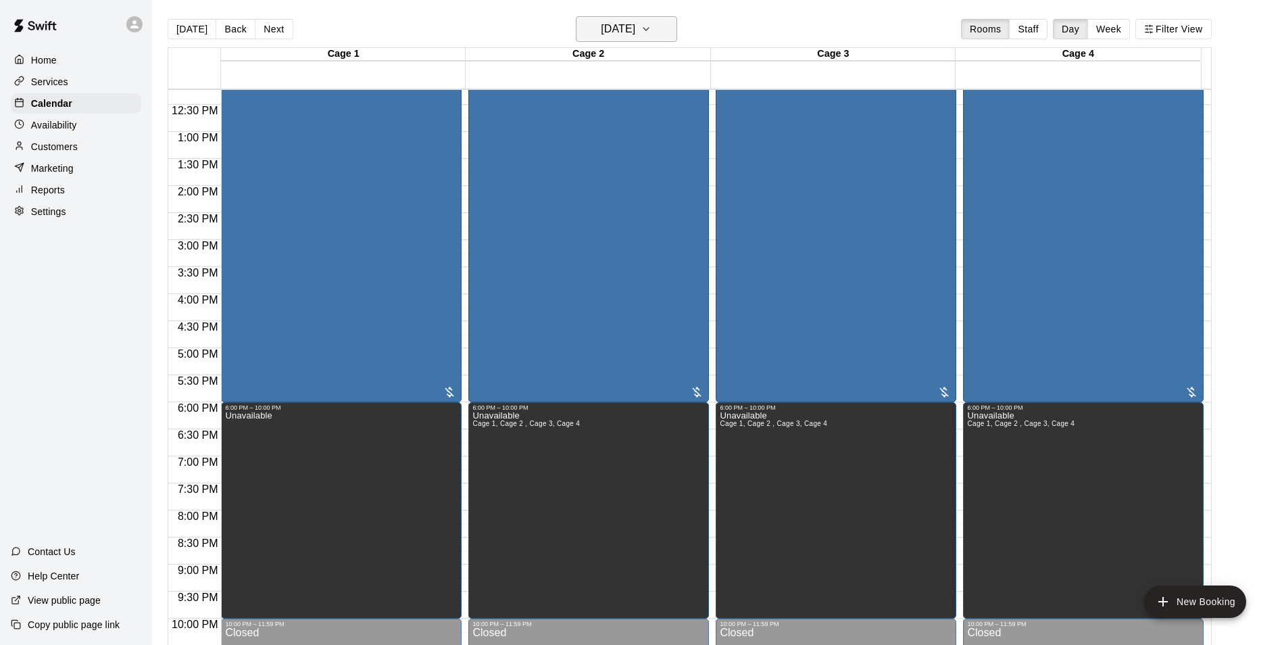  What do you see at coordinates (198, 380) in the screenshot?
I see `span: 5:30 PM` at bounding box center [198, 380].